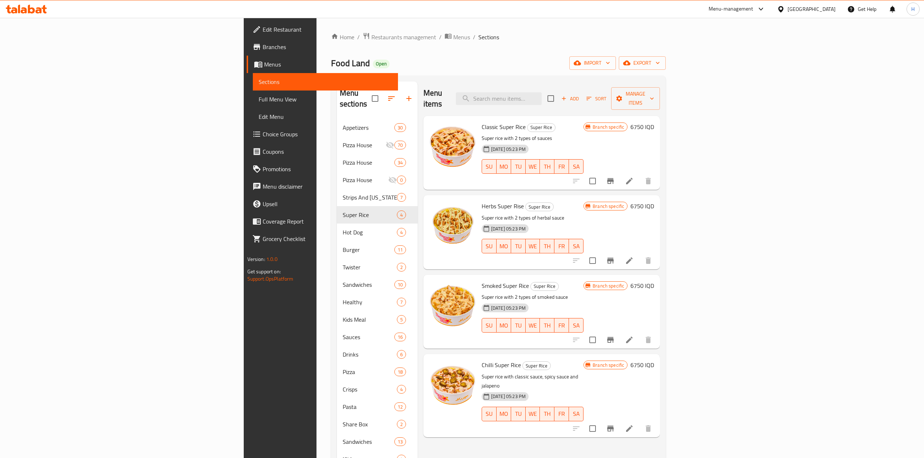 The width and height of the screenshot is (924, 458). What do you see at coordinates (731, 9) in the screenshot?
I see `div: Menu-management` at bounding box center [731, 9].